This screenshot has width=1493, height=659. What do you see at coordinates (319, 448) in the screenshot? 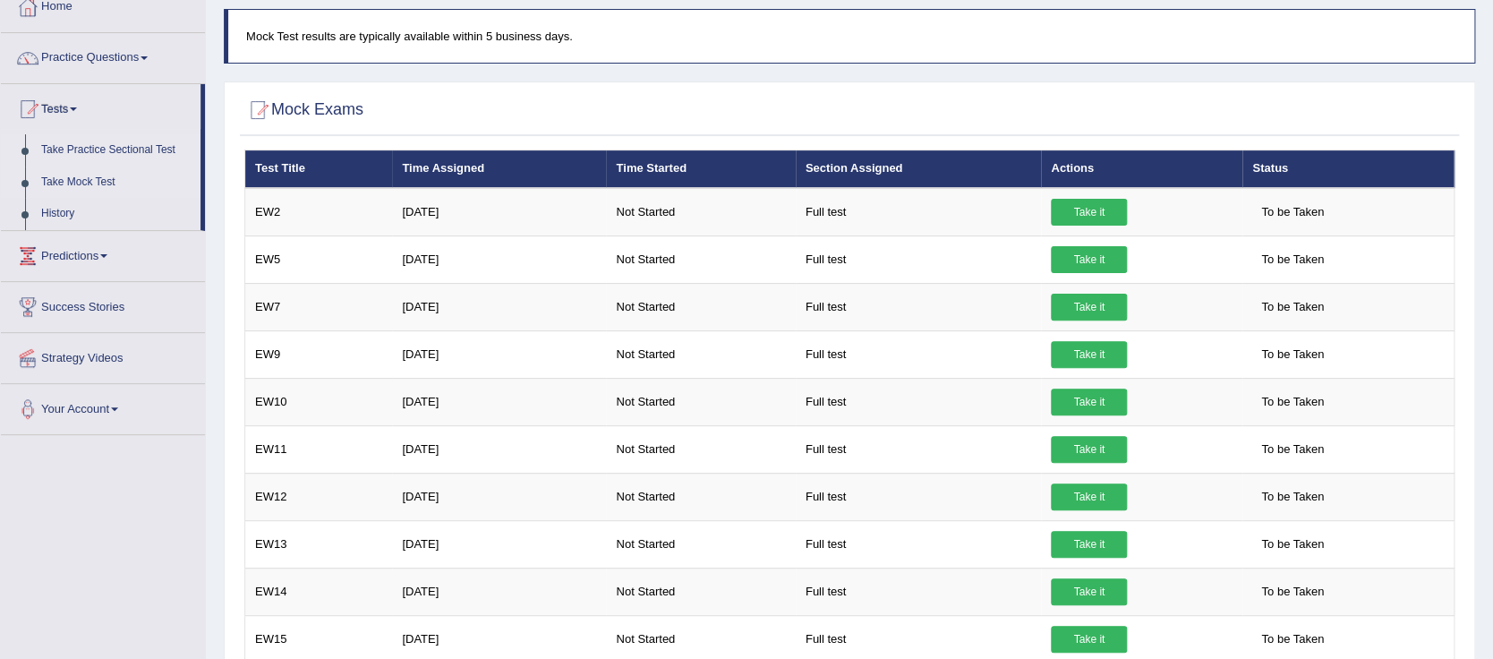
I see `td: EW11` at bounding box center [319, 448].